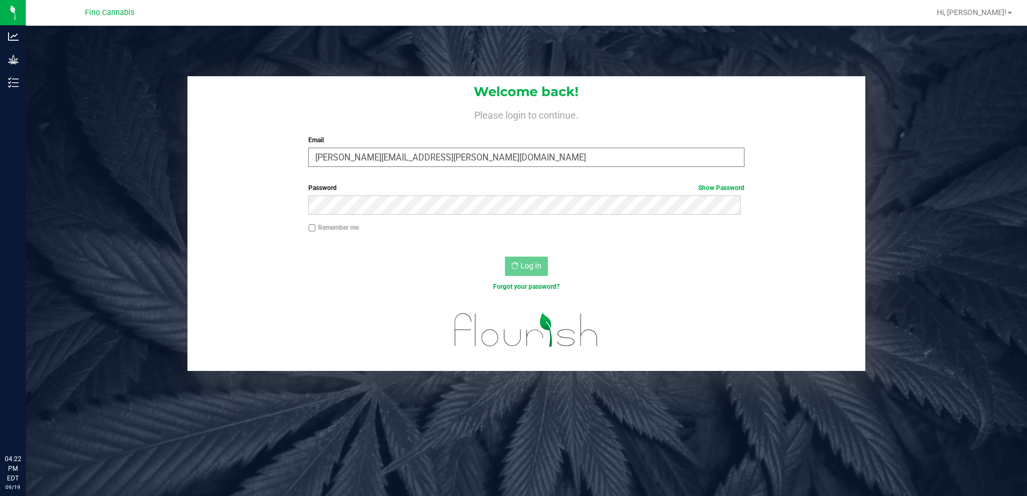 The image size is (1027, 496). I want to click on inline-svg: Grow, so click(13, 60).